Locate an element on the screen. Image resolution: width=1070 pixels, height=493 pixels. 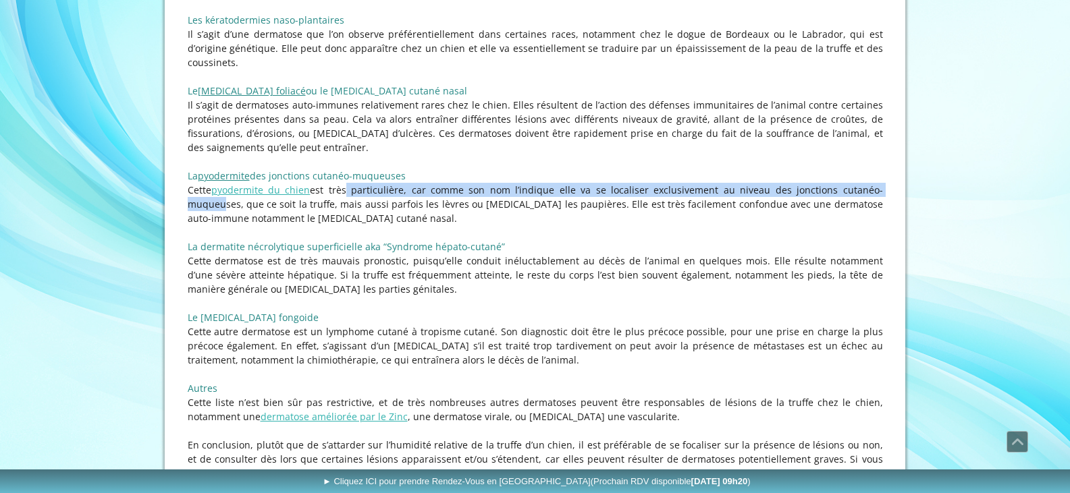
span: La dermatite nécrolytique superficielle aka “Syndrome hépato-cutané” is located at coordinates (346, 246).